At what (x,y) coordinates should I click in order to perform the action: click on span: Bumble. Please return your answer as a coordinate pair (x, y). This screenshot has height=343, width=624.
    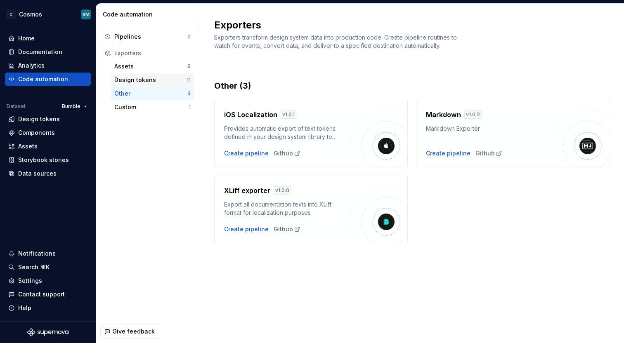
    Looking at the image, I should click on (71, 106).